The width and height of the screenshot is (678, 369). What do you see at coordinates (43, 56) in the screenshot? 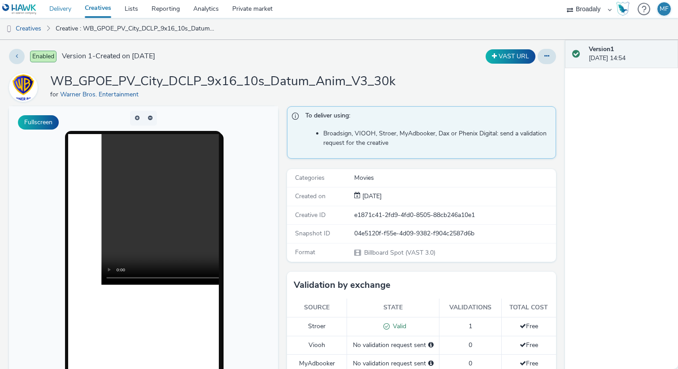
I see `span: Enabled` at bounding box center [43, 56].